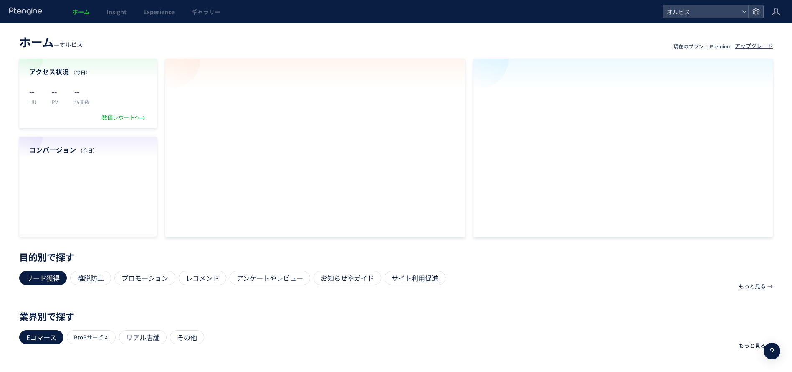  Describe the element at coordinates (396, 316) in the screenshot. I see `p: 業界別で探す` at that location.